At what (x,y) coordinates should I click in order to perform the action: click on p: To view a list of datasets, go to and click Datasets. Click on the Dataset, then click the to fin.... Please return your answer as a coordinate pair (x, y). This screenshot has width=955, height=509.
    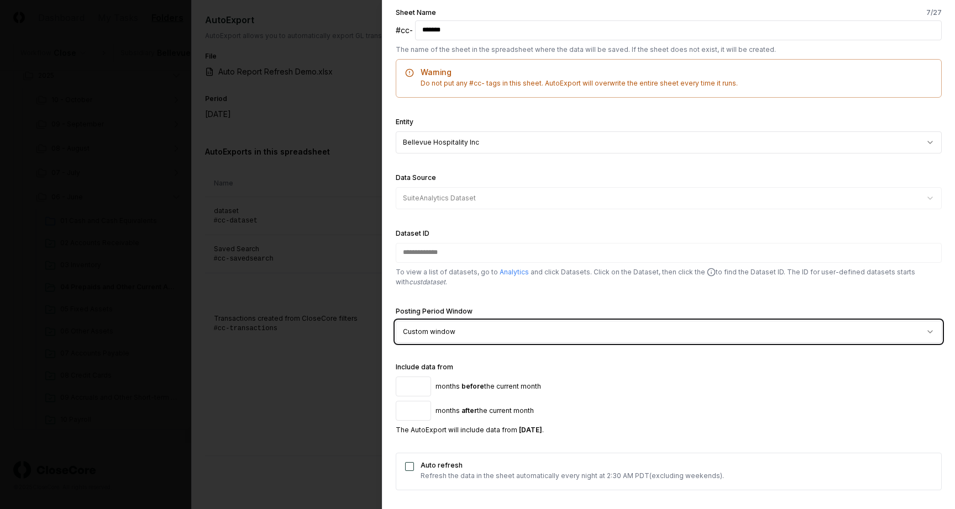
    Looking at the image, I should click on (669, 277).